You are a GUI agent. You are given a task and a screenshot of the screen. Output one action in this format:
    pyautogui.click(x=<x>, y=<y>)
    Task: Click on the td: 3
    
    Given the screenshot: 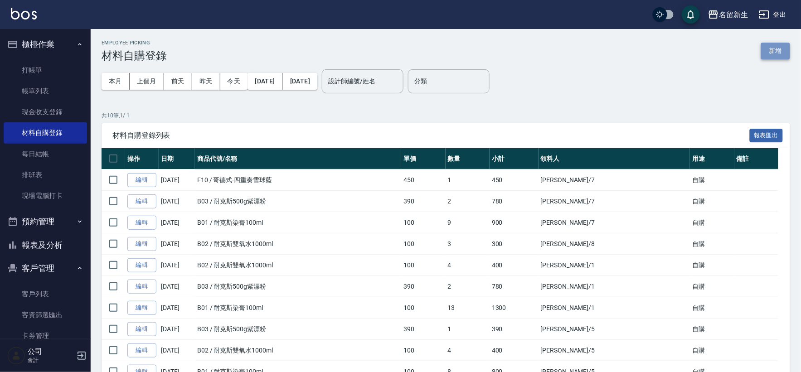 What is the action you would take?
    pyautogui.click(x=467, y=244)
    